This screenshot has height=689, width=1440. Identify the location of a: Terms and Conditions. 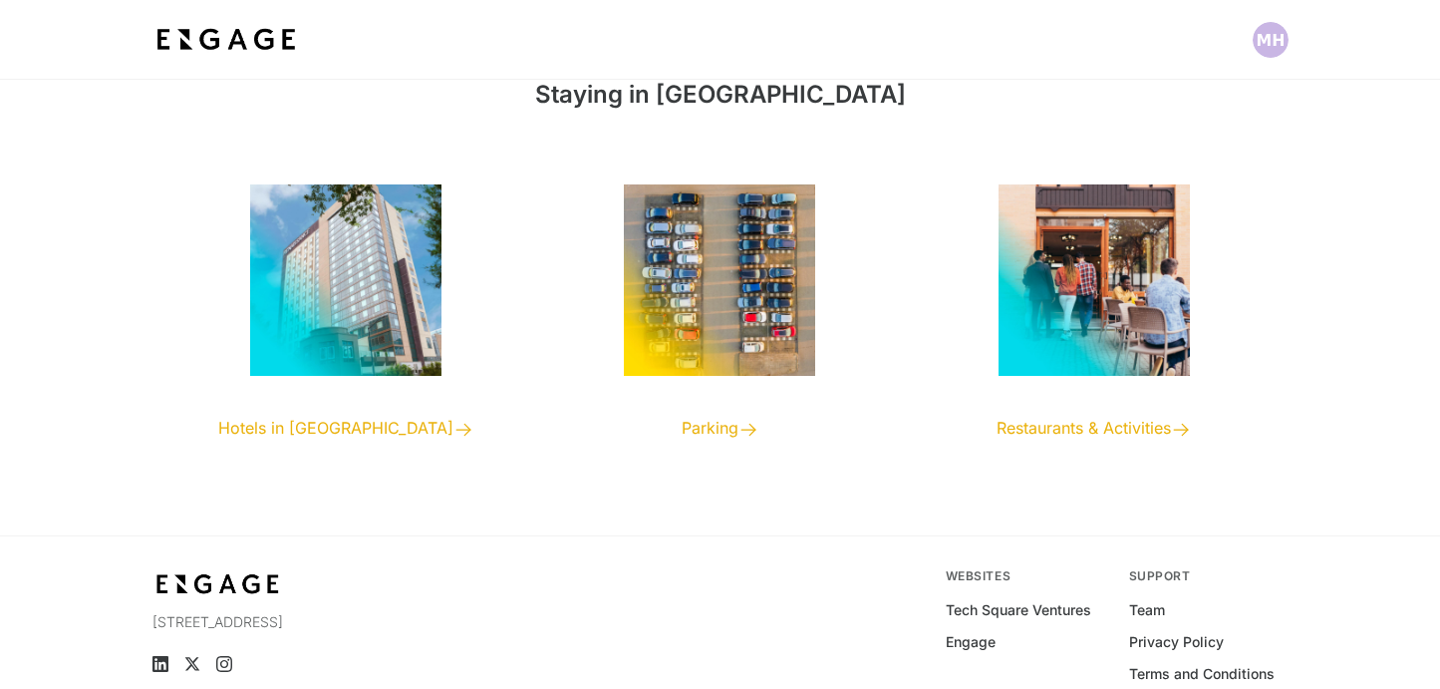
(1202, 674).